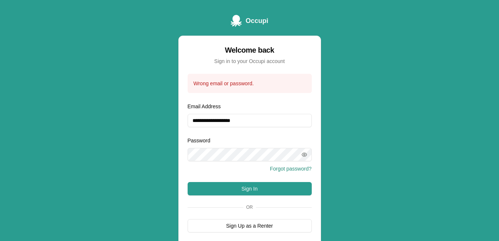 The height and width of the screenshot is (241, 499). What do you see at coordinates (250, 189) in the screenshot?
I see `button: Sign In` at bounding box center [250, 189].